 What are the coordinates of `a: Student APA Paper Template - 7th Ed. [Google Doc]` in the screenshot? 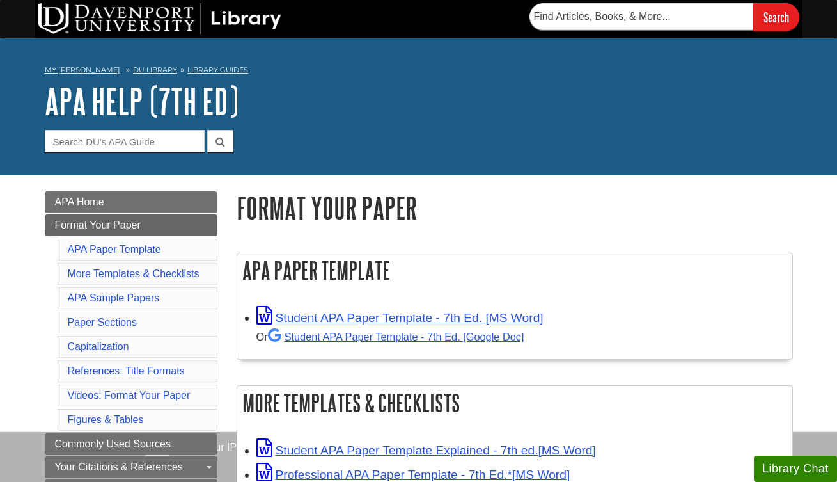 It's located at (396, 336).